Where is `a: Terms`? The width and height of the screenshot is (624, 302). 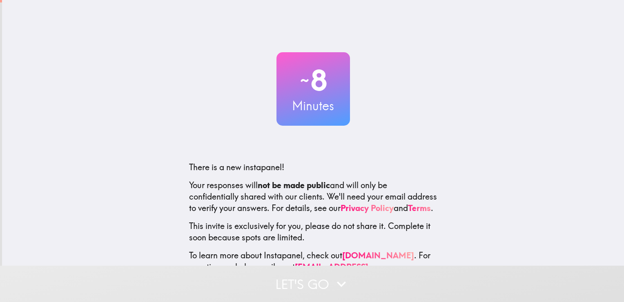
a: Terms is located at coordinates (419, 208).